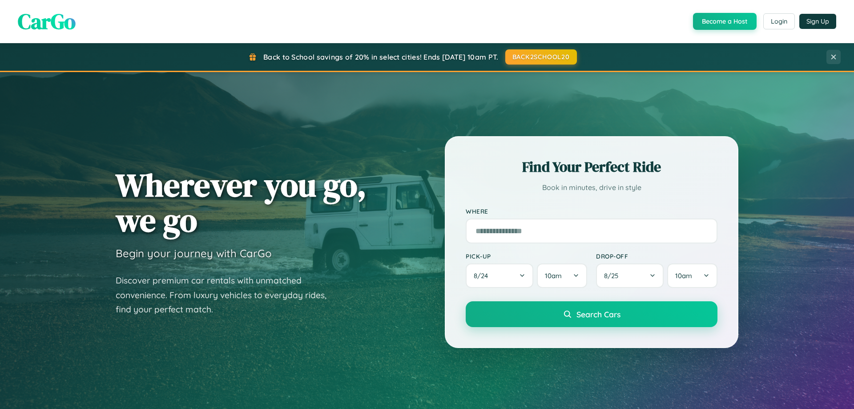  I want to click on h1: Wherever you go, we go, so click(241, 202).